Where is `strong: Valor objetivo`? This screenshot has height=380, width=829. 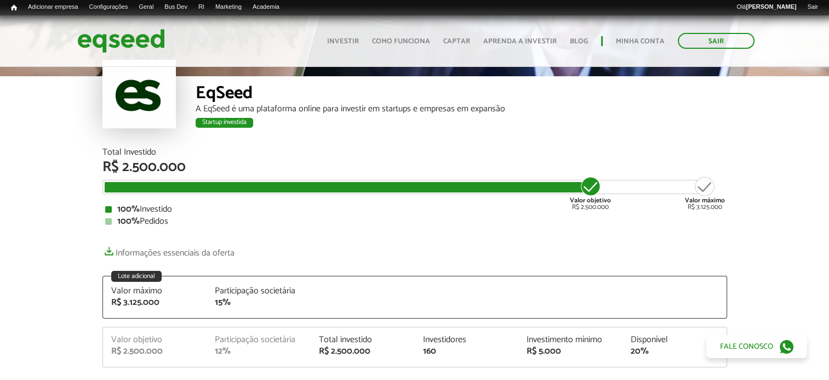 strong: Valor objetivo is located at coordinates (590, 200).